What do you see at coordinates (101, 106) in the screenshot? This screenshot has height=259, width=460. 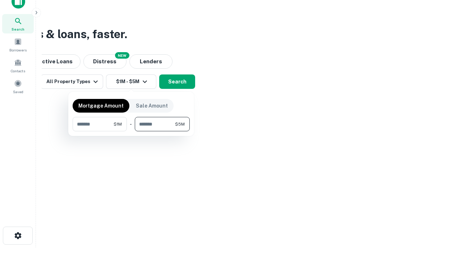 I see `p: Mortgage Amount` at bounding box center [101, 106].